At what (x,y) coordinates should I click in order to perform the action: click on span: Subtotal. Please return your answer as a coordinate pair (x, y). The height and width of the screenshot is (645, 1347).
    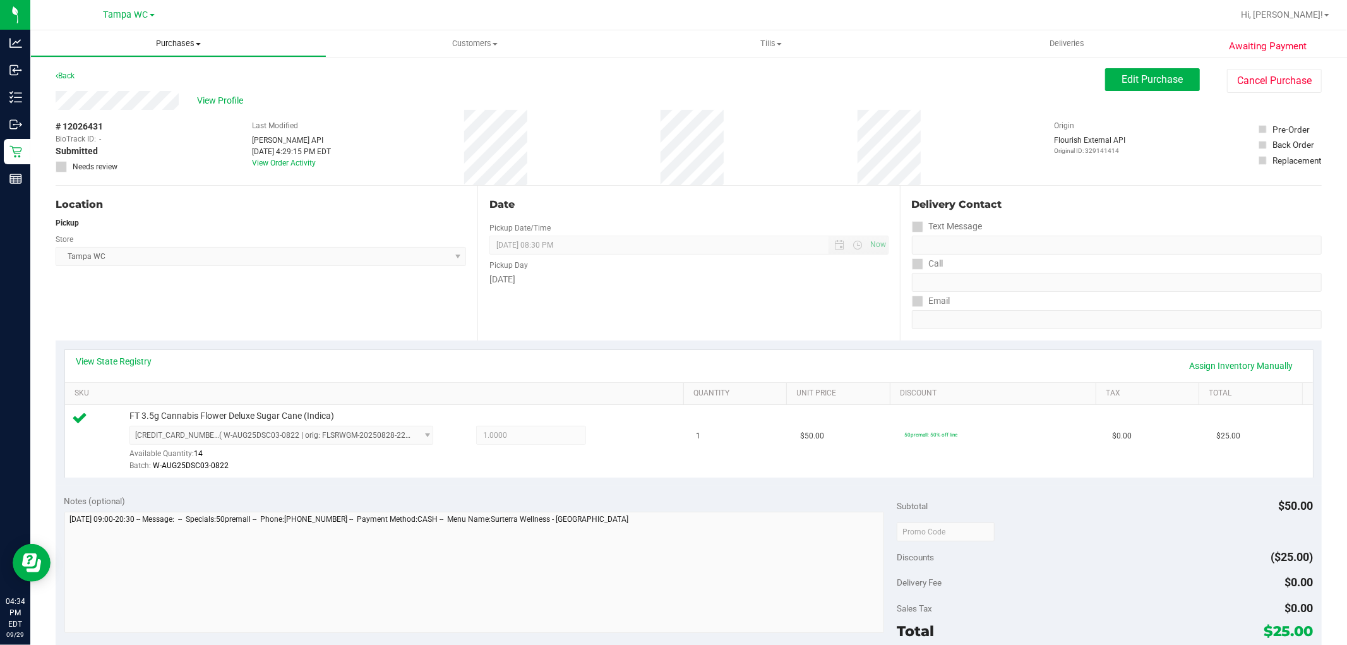
    Looking at the image, I should click on (912, 506).